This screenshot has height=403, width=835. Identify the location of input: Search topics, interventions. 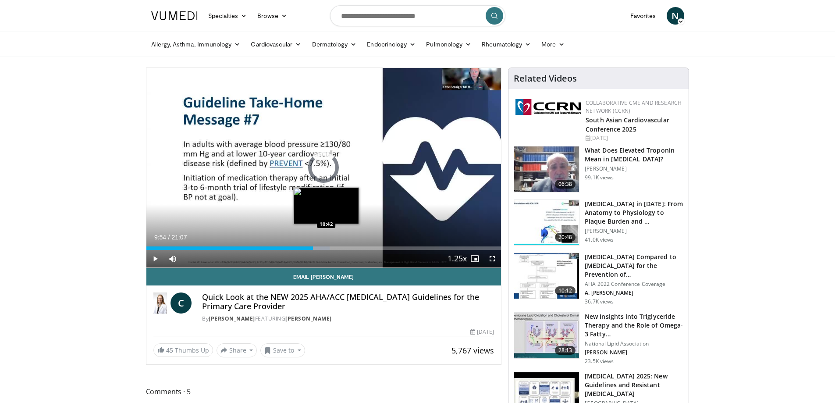
(418, 16).